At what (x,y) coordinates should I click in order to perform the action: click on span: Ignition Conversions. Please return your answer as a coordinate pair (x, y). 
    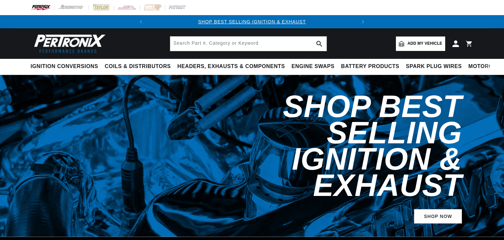
    Looking at the image, I should click on (64, 66).